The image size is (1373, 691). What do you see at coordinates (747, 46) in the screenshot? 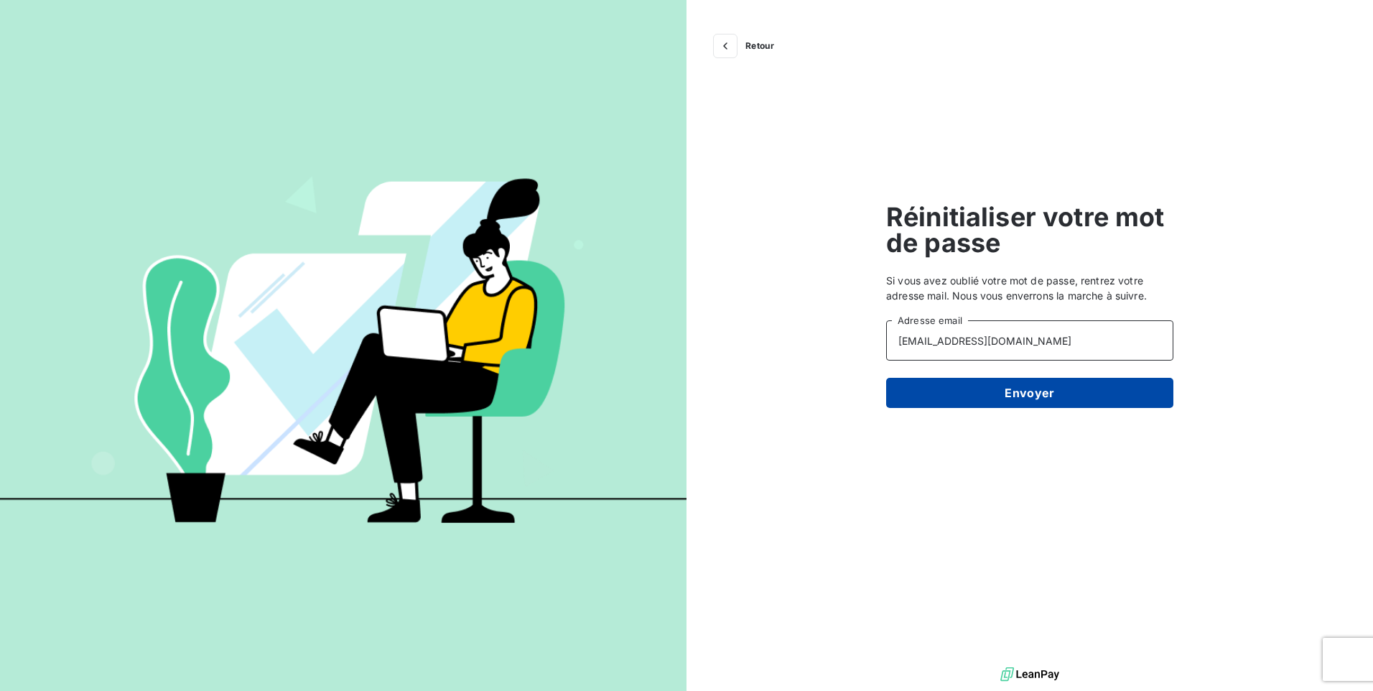
I see `button: Retour` at bounding box center [747, 46].